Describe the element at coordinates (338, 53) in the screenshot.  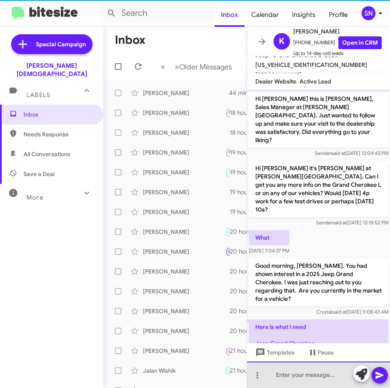
I see `span: Up to 14-day-old leads` at that location.